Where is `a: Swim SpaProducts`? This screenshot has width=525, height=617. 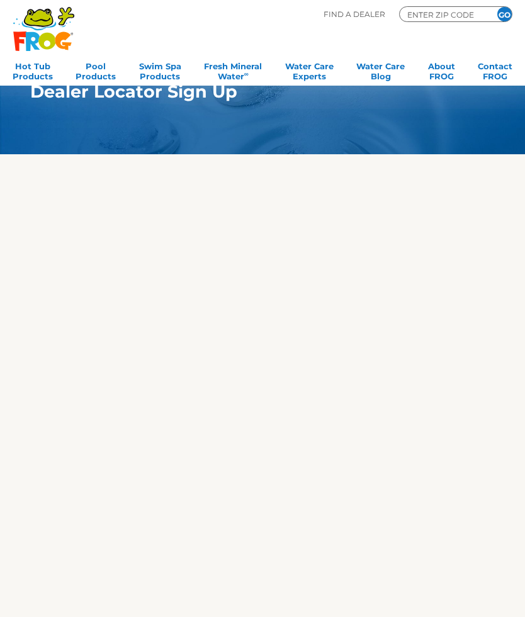 a: Swim SpaProducts is located at coordinates (160, 70).